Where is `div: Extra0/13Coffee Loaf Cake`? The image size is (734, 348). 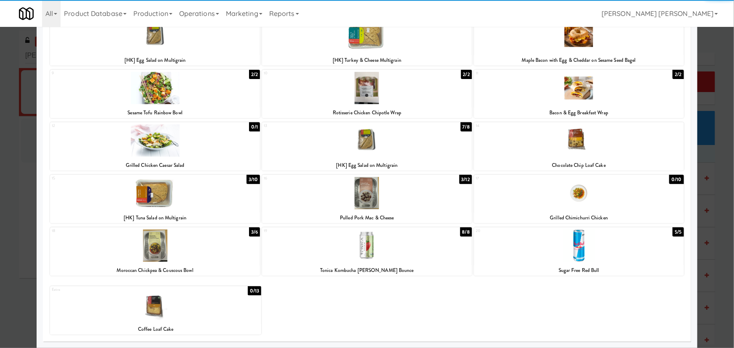
div: Extra0/13Coffee Loaf Cake is located at coordinates (156, 311).